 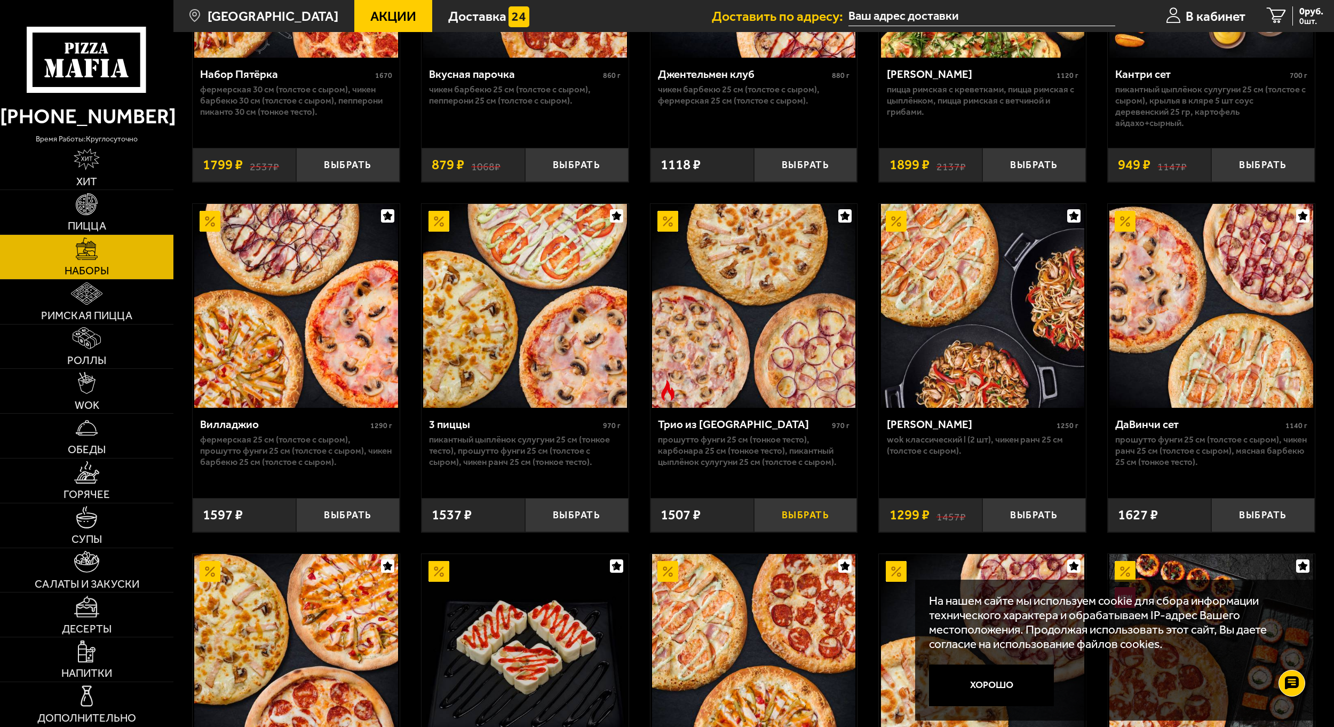 I want to click on span: 1299 ₽, so click(x=909, y=515).